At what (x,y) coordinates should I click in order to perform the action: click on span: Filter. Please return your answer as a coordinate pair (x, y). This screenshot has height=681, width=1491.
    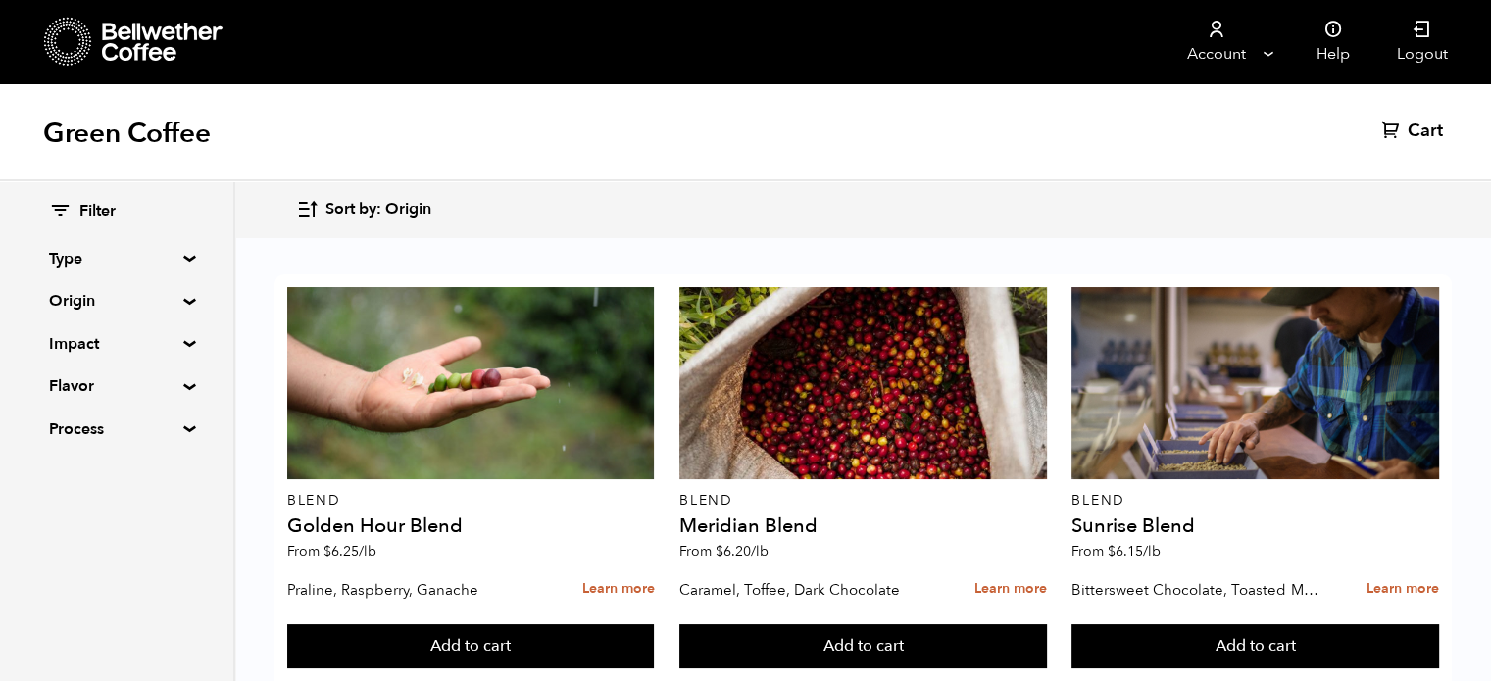
    Looking at the image, I should click on (97, 212).